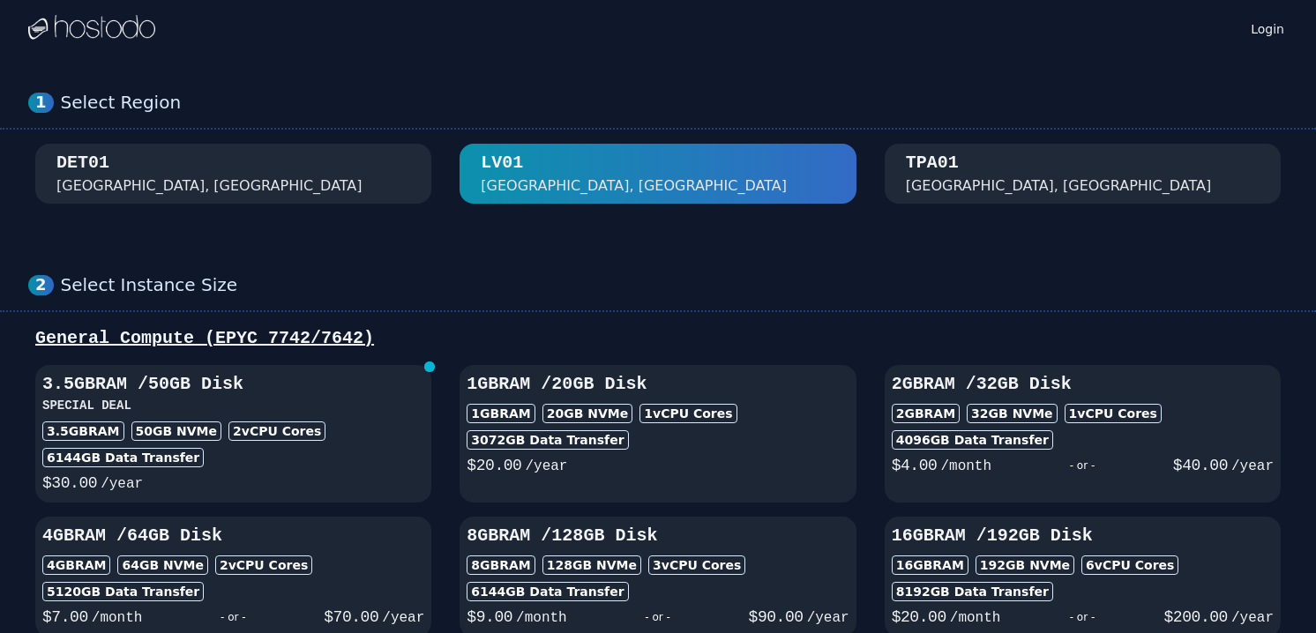  What do you see at coordinates (657, 536) in the screenshot?
I see `h3: 8GB RAM / 128 GB Disk` at bounding box center [657, 536].